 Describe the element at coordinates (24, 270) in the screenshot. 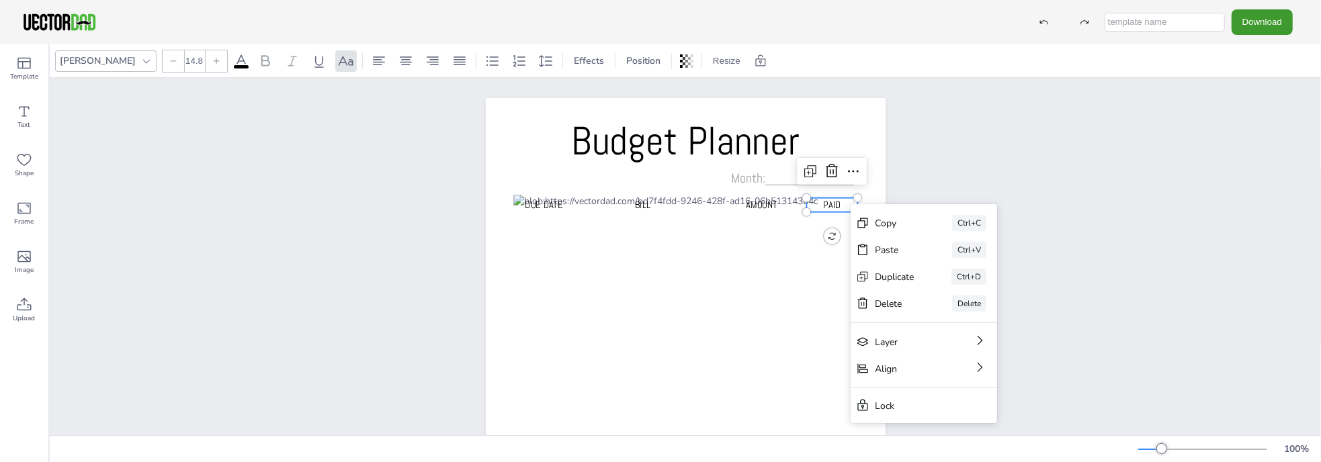

I see `span: Image` at that location.